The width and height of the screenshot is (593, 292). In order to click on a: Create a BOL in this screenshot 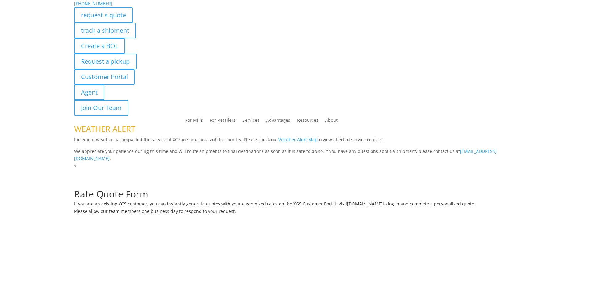, I will do `click(100, 46)`.